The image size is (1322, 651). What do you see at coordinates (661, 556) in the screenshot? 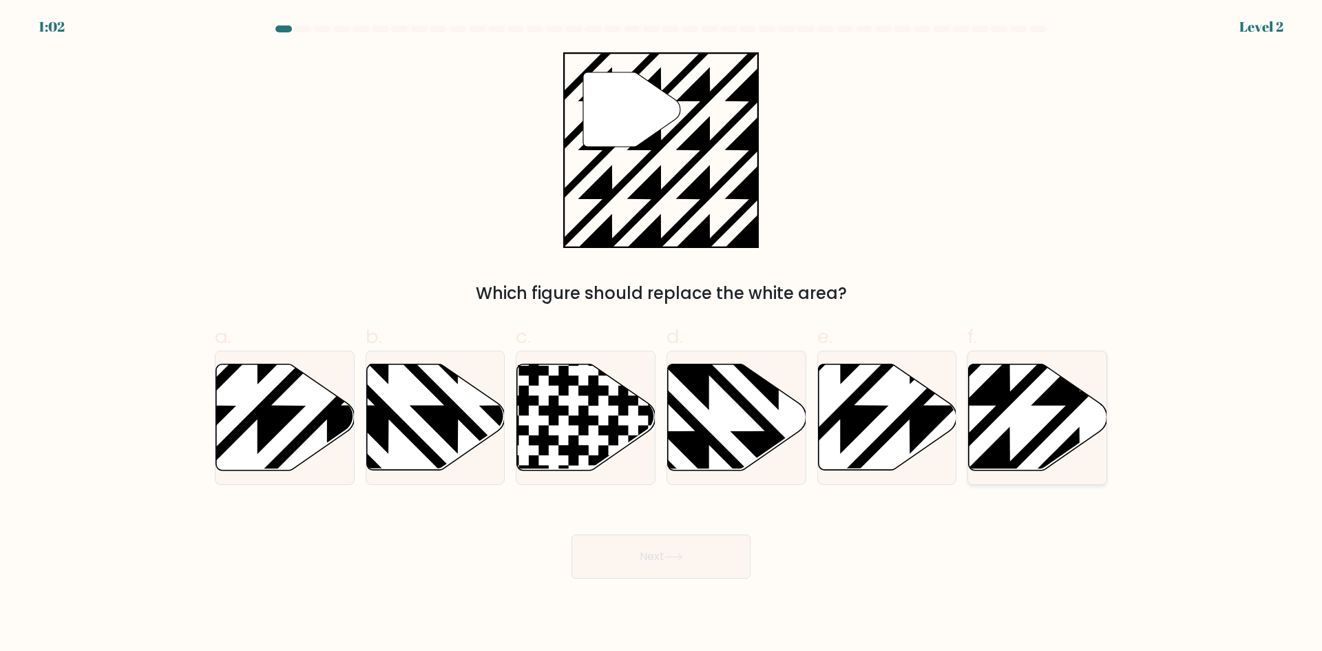
I see `button: Next` at bounding box center [661, 556].